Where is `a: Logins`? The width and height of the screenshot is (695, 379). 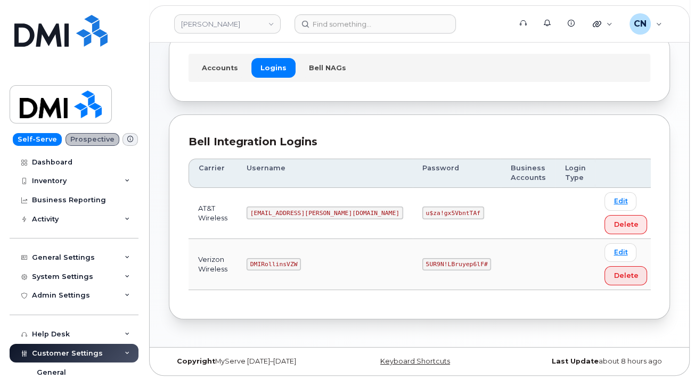
a: Logins is located at coordinates (273, 68).